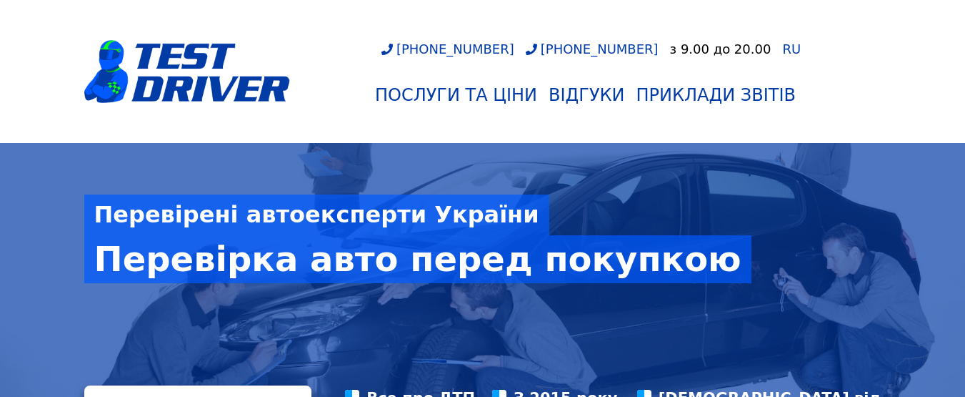  Describe the element at coordinates (456, 95) in the screenshot. I see `a: Послуги та Ціни` at that location.